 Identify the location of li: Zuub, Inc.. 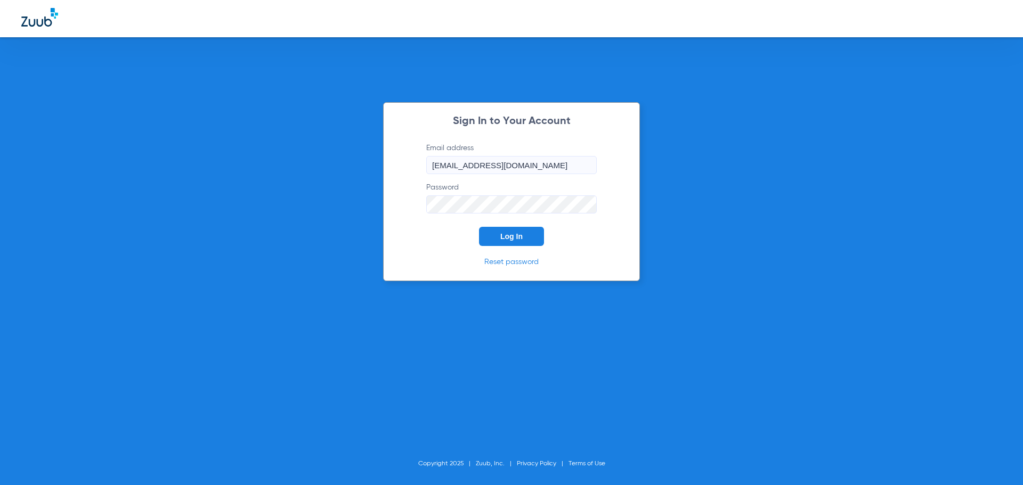
(496, 464).